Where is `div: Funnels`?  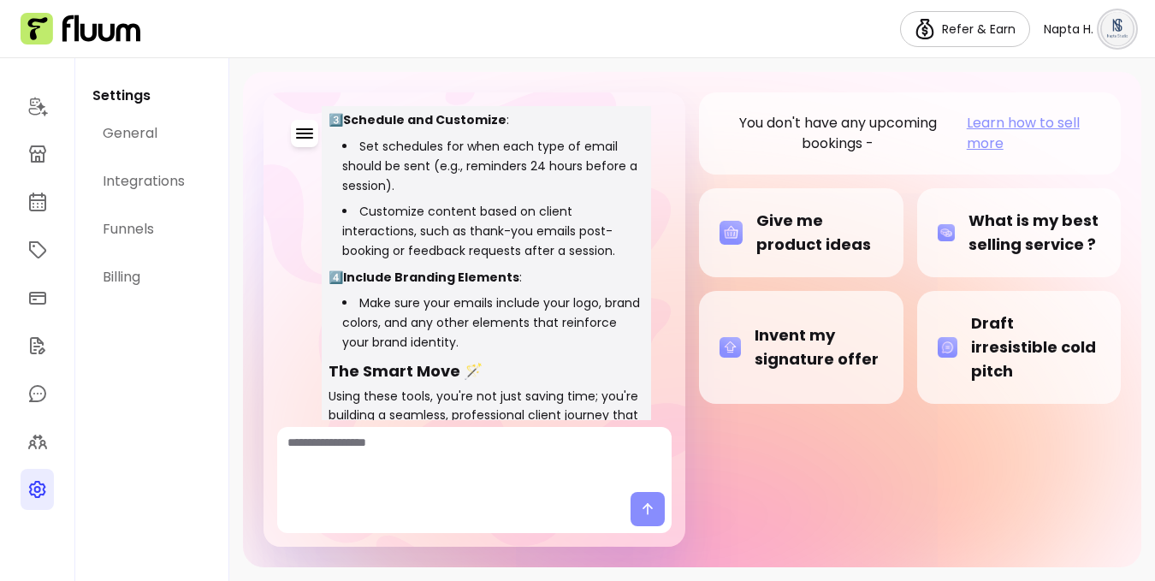
div: Funnels is located at coordinates (128, 229).